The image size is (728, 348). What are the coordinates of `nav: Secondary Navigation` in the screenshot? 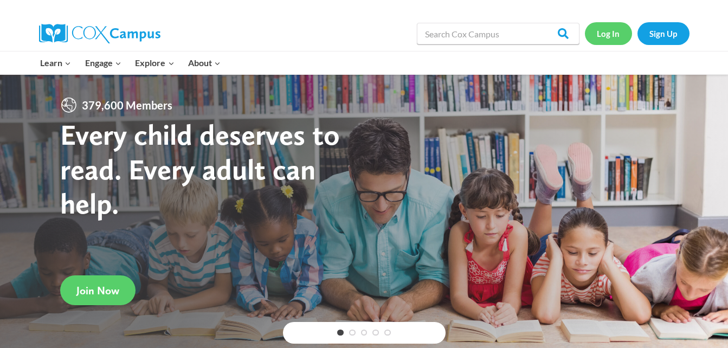 It's located at (637, 33).